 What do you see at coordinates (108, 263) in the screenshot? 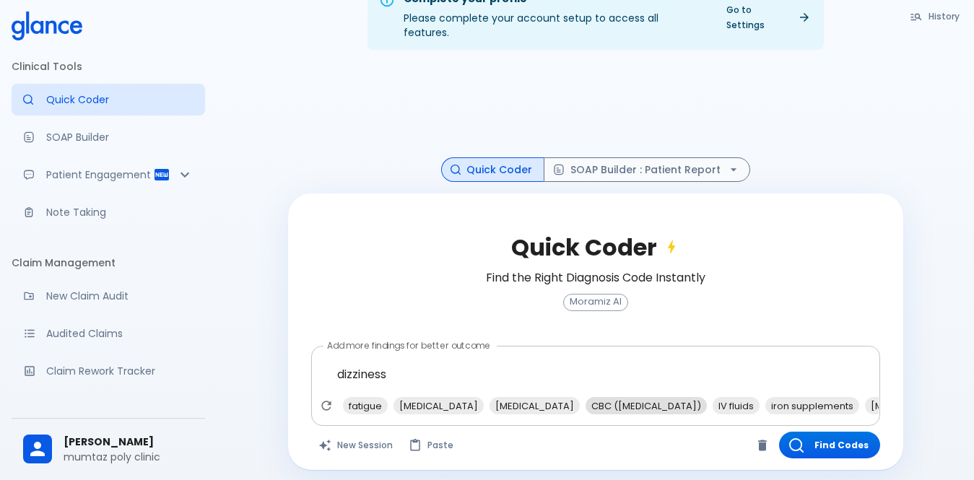
I see `li: Claim Management` at bounding box center [108, 263].